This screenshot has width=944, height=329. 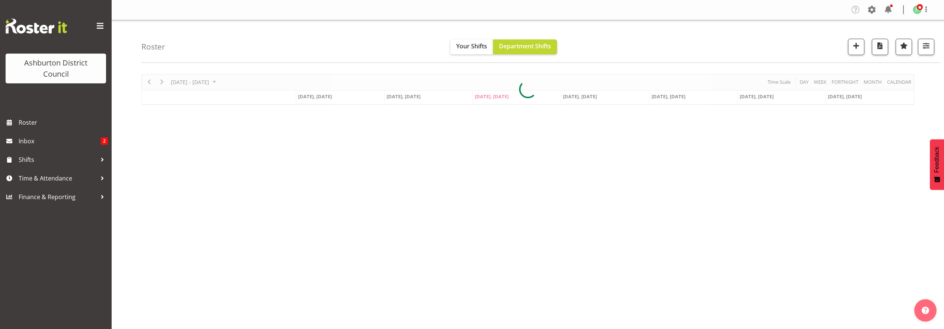 I want to click on span: Feedback, so click(x=937, y=160).